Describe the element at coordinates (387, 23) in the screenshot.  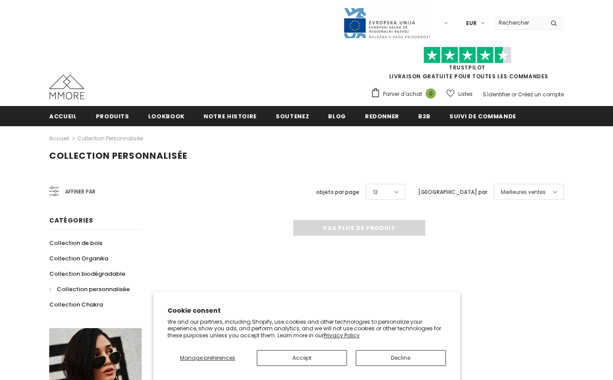
I see `img: Javni Razpis` at that location.